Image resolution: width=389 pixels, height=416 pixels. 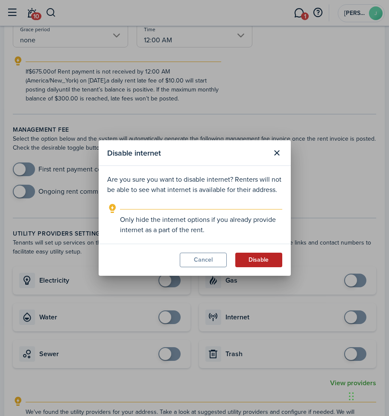 What do you see at coordinates (352, 396) in the screenshot?
I see `div: Drag` at bounding box center [352, 396].